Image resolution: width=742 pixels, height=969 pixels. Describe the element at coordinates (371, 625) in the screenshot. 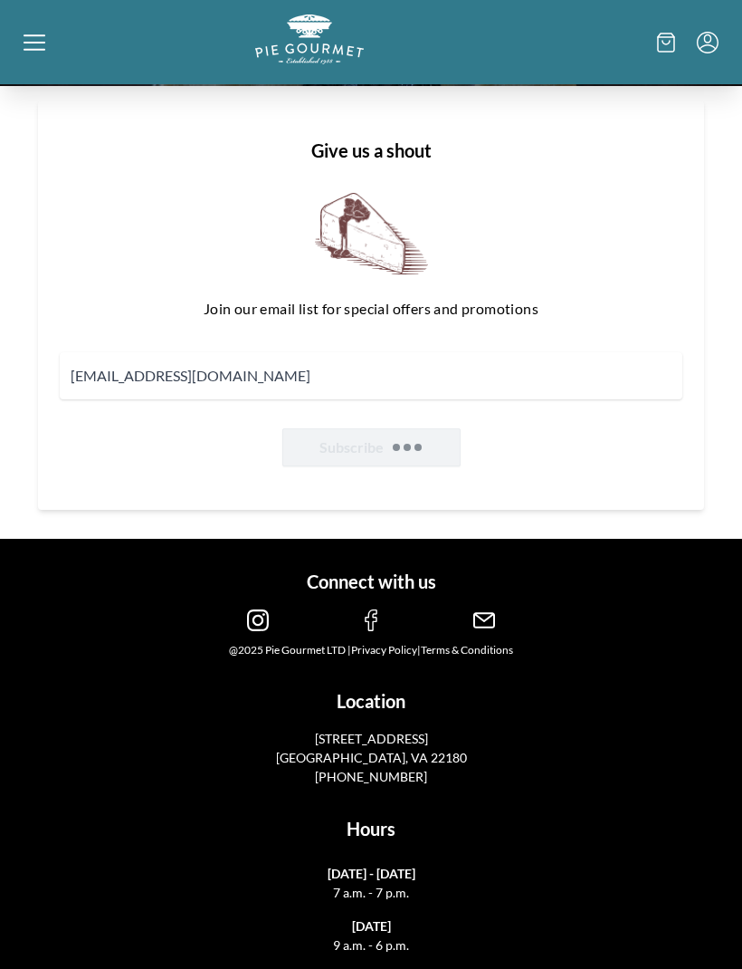

I see `a: facebook` at that location.